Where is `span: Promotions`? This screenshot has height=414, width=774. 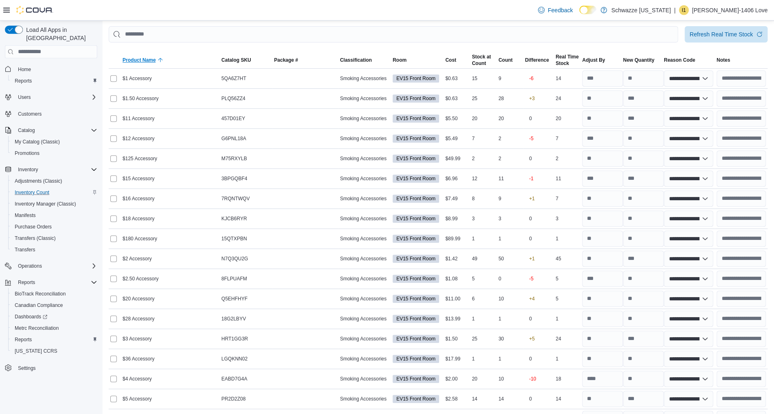
span: Promotions is located at coordinates (27, 153).